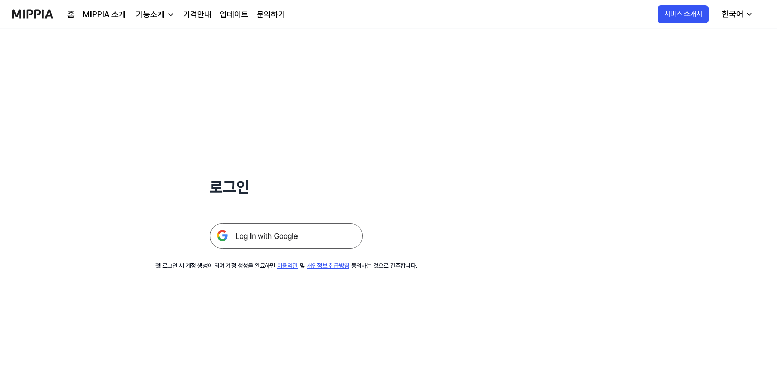  What do you see at coordinates (286, 266) in the screenshot?
I see `div: 첫 로그인 시 계정 생성이 되며 계정 생성을 완료하면 및 동의하는 것으로 간주합니다.` at bounding box center [286, 266].